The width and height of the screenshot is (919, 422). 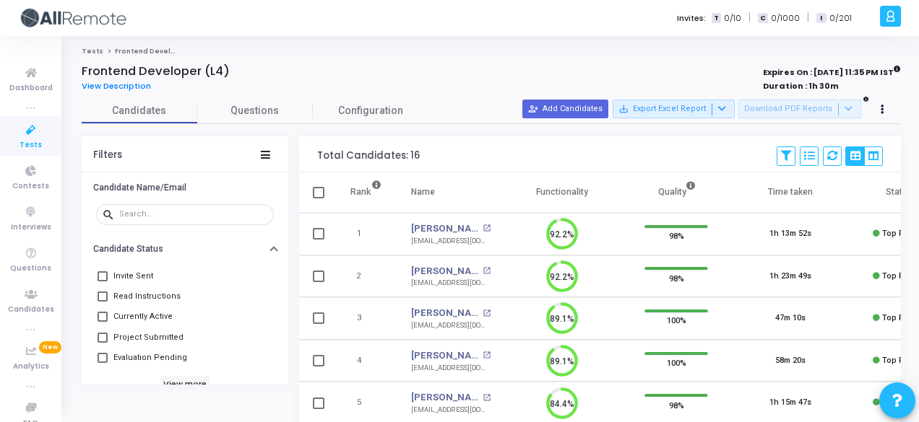 What do you see at coordinates (732, 18) in the screenshot?
I see `span: 0/10` at bounding box center [732, 18].